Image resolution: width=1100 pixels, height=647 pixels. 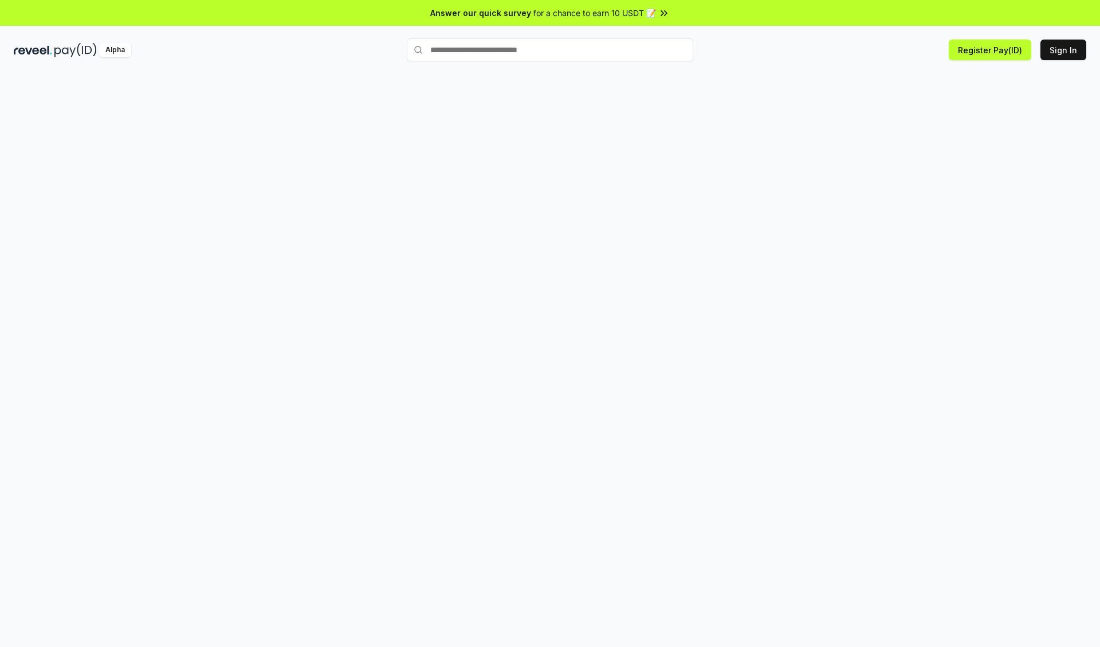 I want to click on img: reveel_dark, so click(x=33, y=50).